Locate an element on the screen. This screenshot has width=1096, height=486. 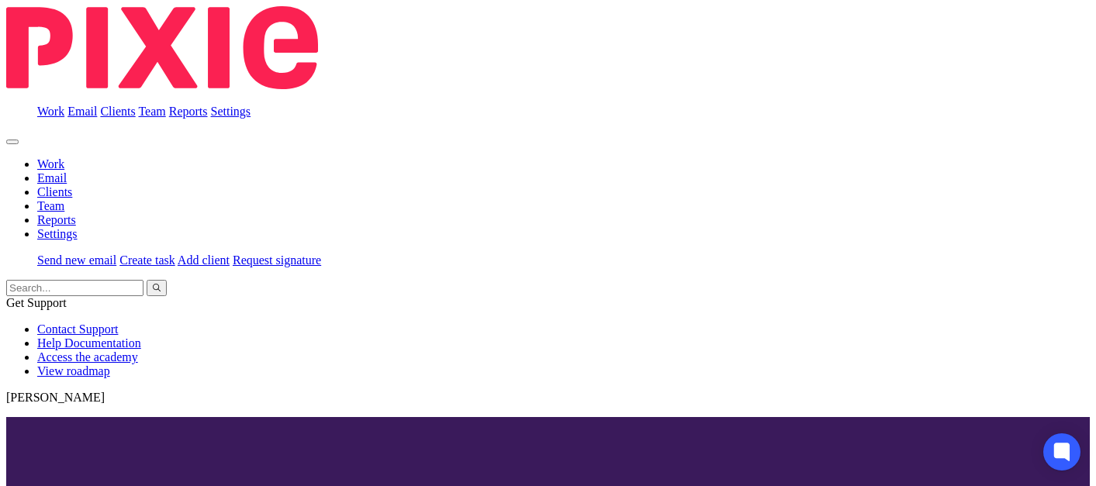
a: Send new email is located at coordinates (77, 260).